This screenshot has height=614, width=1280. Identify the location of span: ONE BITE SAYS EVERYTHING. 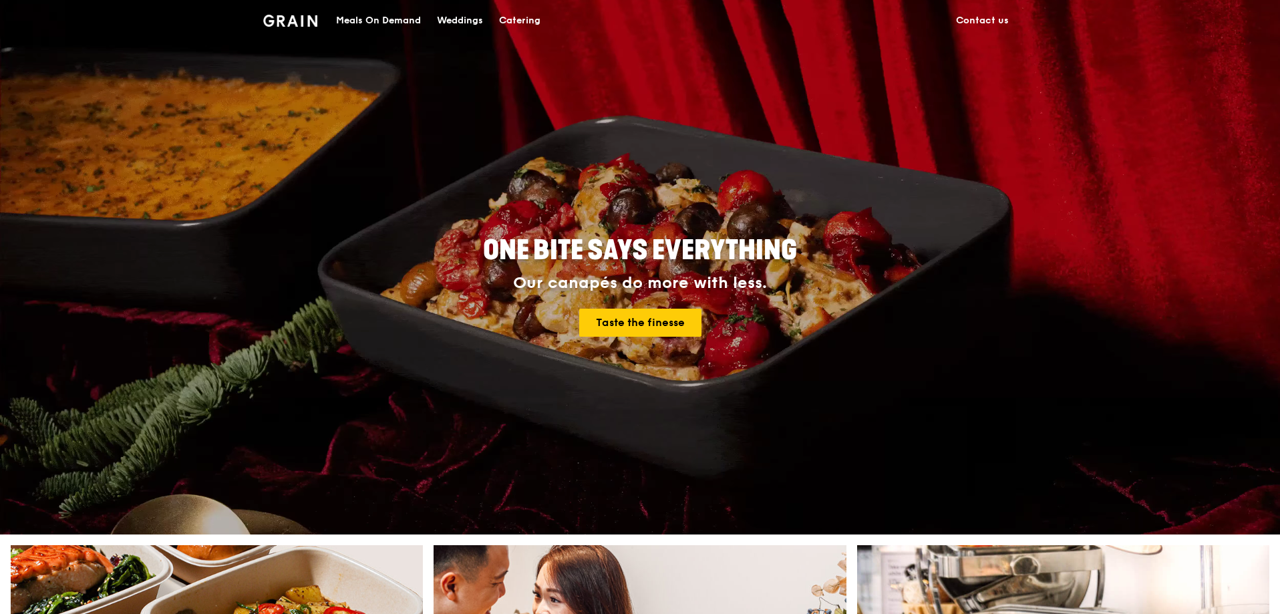
(640, 250).